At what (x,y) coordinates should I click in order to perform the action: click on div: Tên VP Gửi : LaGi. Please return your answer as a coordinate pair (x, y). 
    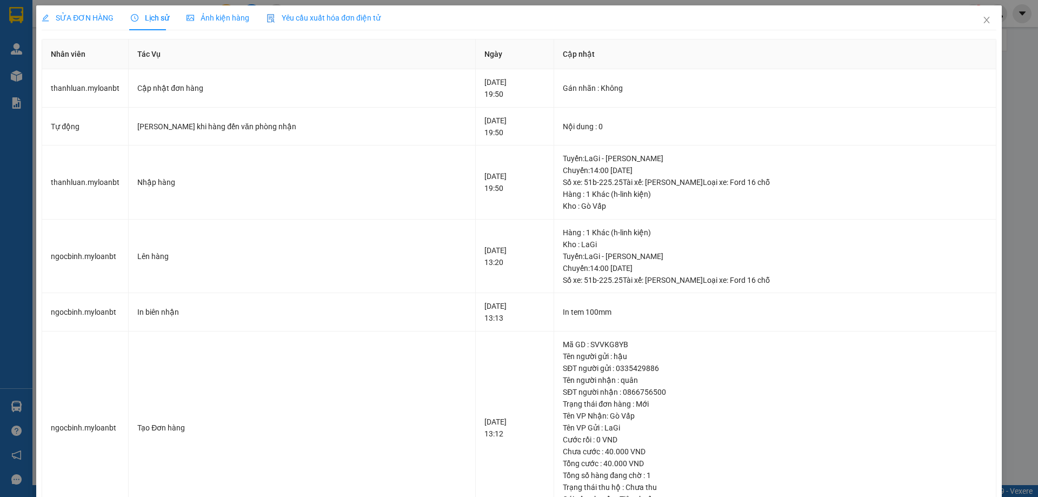
    Looking at the image, I should click on (775, 428).